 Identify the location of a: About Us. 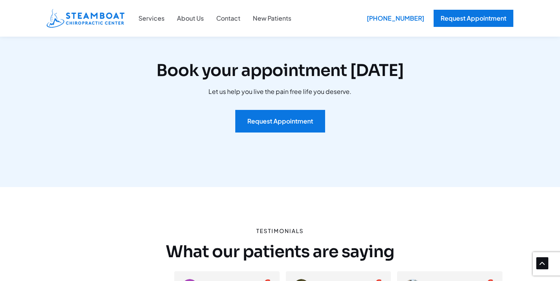
(190, 18).